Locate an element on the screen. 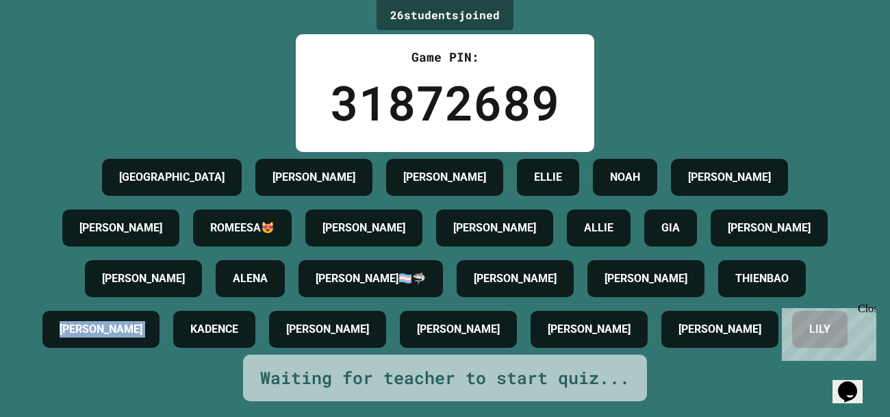  div: Game PIN: is located at coordinates (445, 57).